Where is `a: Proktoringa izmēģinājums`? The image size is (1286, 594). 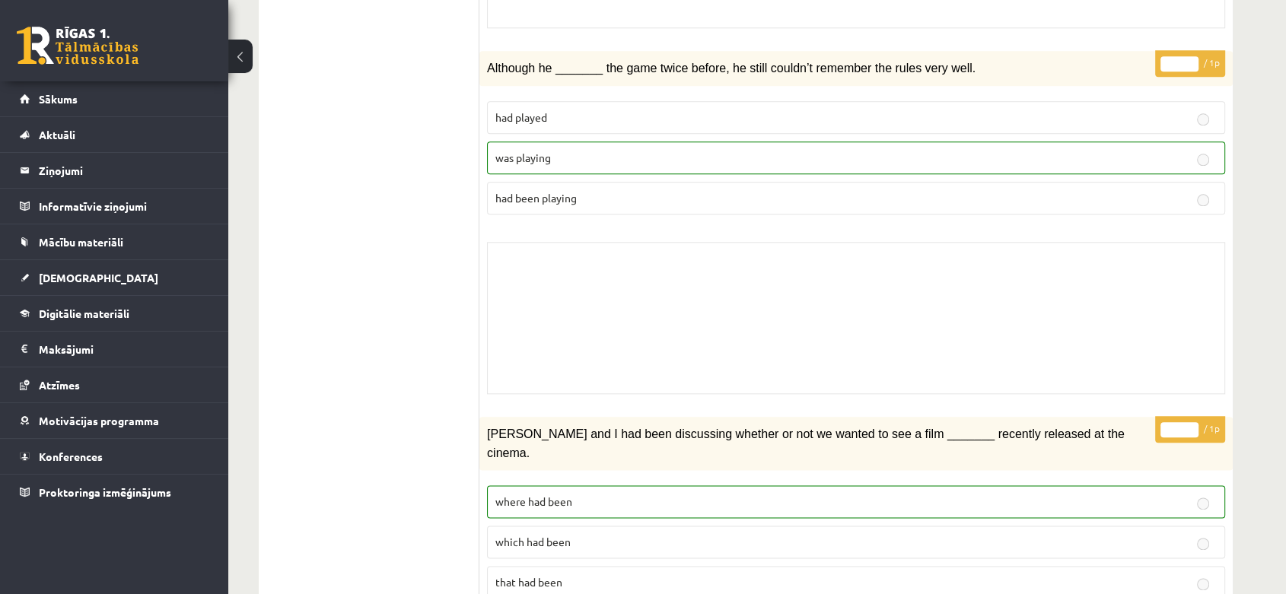 a: Proktoringa izmēģinājums is located at coordinates (114, 492).